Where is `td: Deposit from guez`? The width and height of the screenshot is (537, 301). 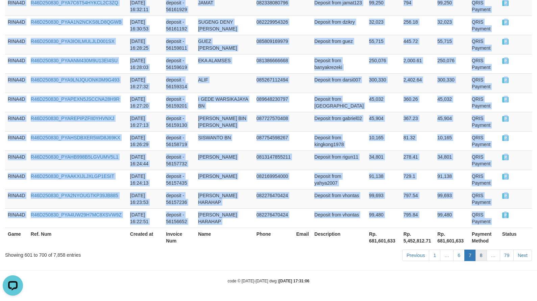 td: Deposit from guez is located at coordinates (339, 44).